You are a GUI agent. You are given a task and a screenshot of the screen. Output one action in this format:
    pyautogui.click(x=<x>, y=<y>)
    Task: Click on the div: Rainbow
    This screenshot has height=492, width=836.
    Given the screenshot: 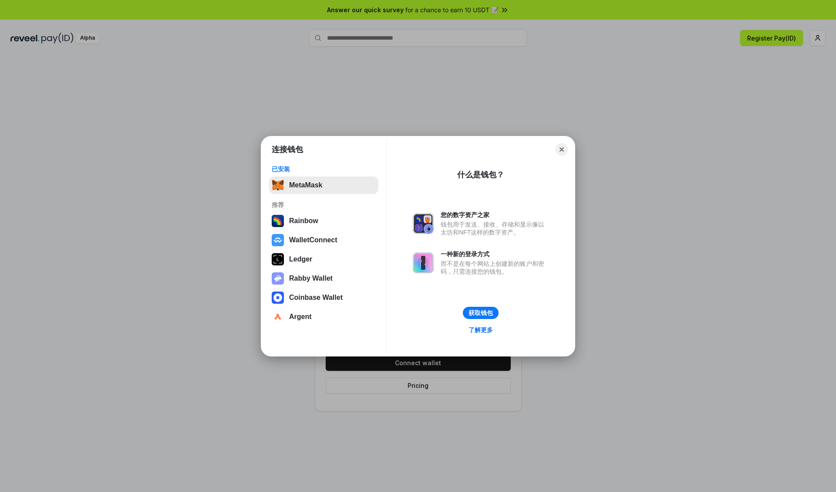 What is the action you would take?
    pyautogui.click(x=304, y=221)
    